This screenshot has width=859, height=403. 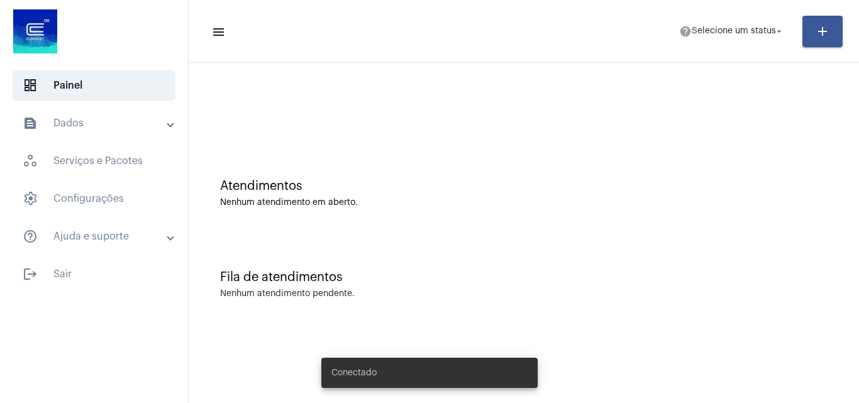 I want to click on mat-expansion-panel-header: sidenav iconAjuda e suporte, so click(x=97, y=236).